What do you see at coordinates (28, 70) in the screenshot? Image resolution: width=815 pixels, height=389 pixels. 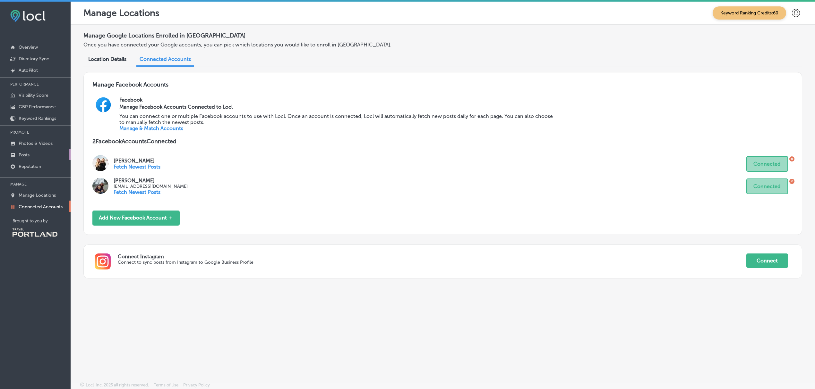 I see `p: AutoPilot` at bounding box center [28, 70].